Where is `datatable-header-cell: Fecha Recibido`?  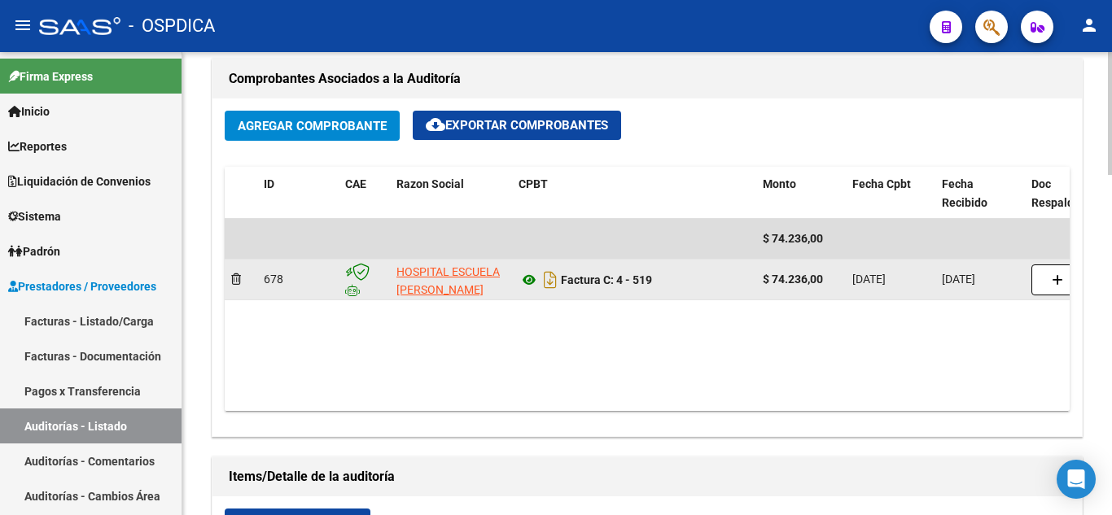 datatable-header-cell: Fecha Recibido is located at coordinates (980, 194).